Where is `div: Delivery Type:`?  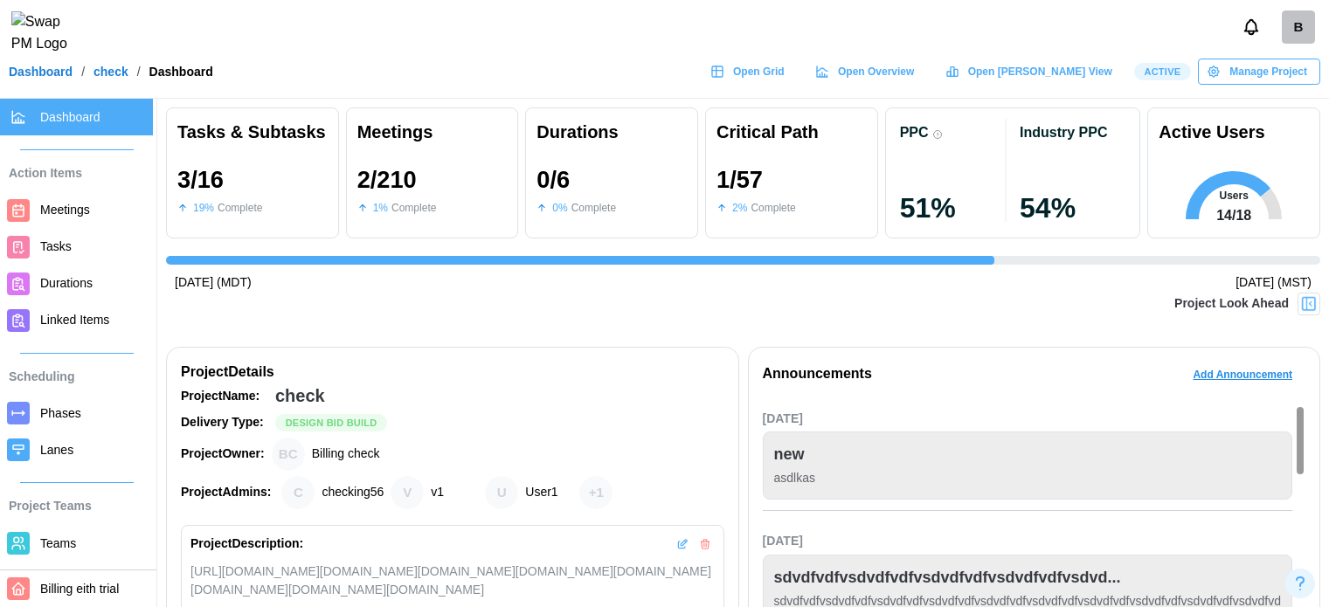 div: Delivery Type: is located at coordinates (225, 423).